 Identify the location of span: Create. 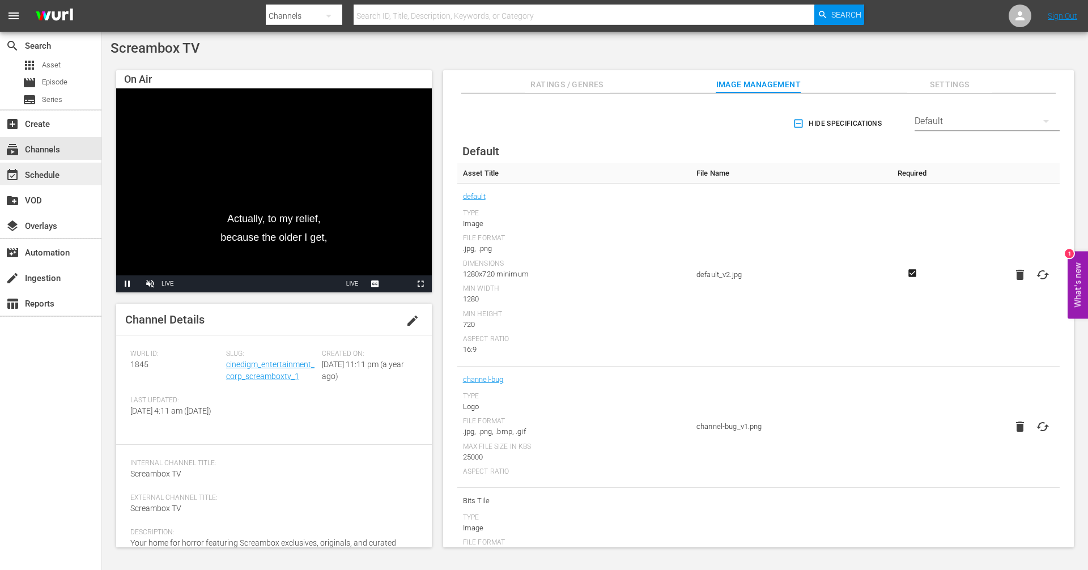
(12, 124).